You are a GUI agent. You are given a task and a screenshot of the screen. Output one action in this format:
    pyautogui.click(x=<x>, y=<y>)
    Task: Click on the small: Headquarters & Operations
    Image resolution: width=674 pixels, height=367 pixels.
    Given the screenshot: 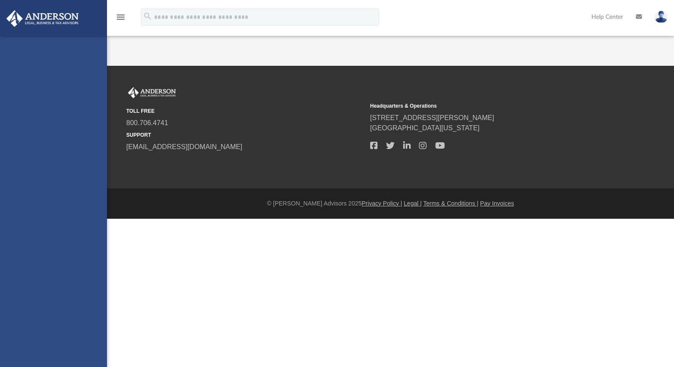 What is the action you would take?
    pyautogui.click(x=489, y=106)
    